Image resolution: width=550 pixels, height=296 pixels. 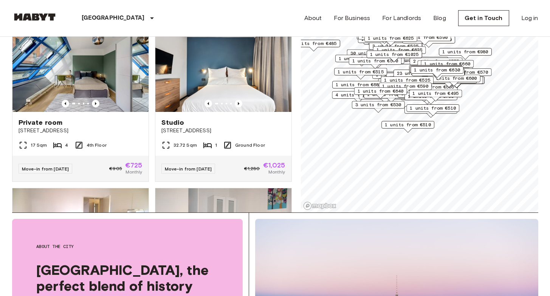 What do you see at coordinates (435, 69) in the screenshot?
I see `span: 1 units from €645` at bounding box center [435, 69].